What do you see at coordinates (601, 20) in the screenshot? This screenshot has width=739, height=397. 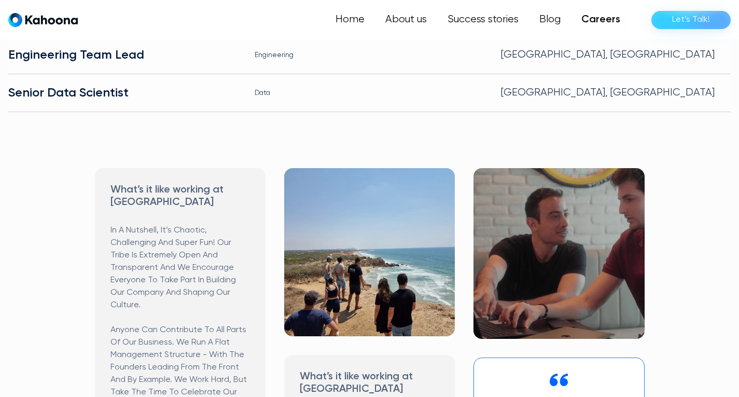 I see `a: Careers` at bounding box center [601, 20].